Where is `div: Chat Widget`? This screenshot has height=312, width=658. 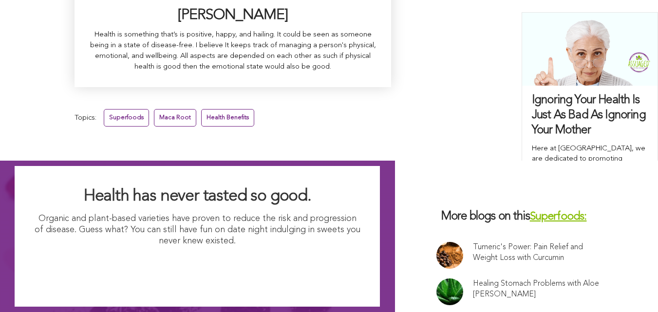
div: Chat Widget is located at coordinates (634, 289).